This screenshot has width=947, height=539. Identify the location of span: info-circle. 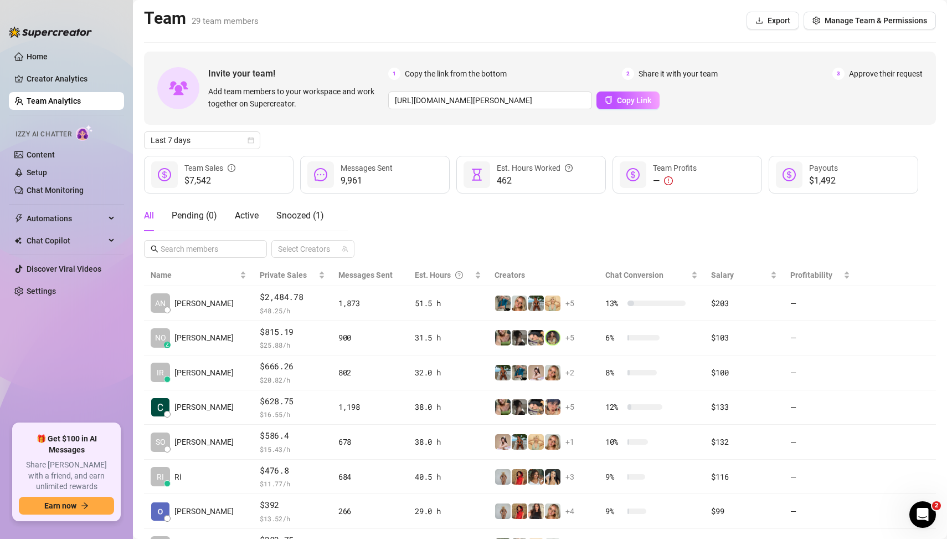
(232, 168).